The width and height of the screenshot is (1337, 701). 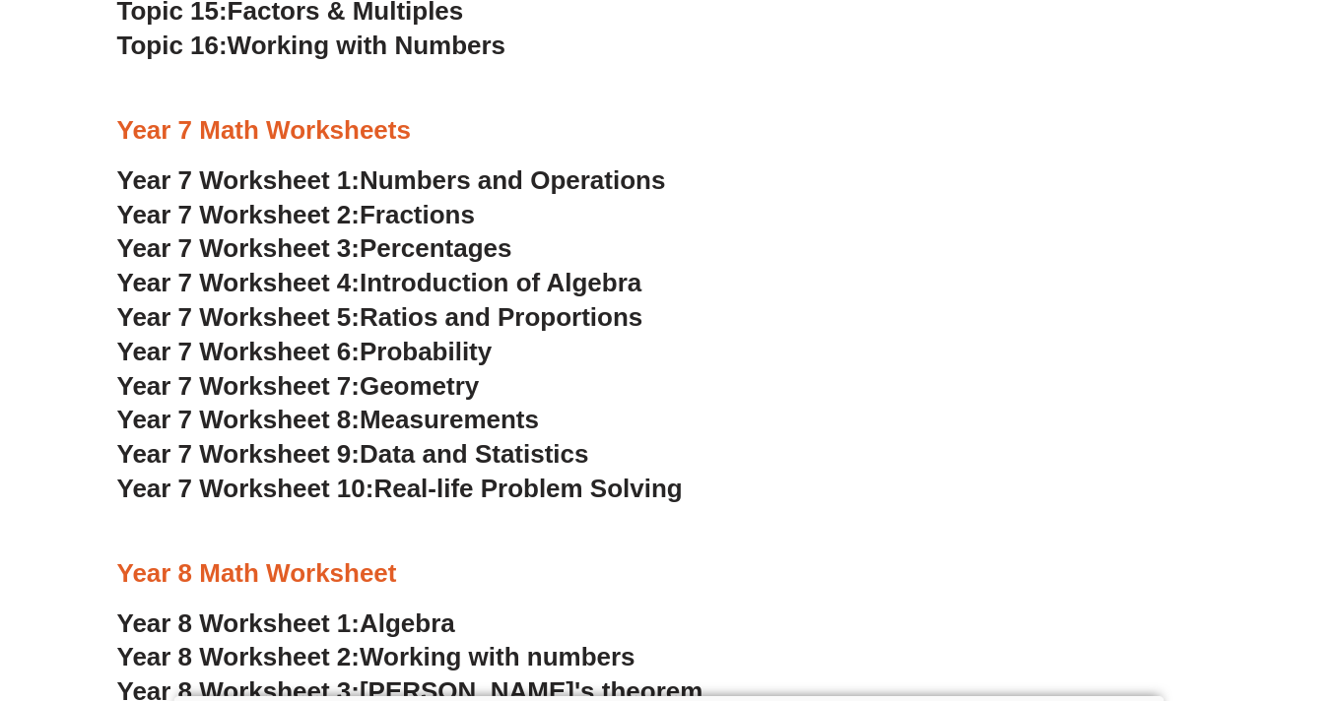 I want to click on span: Year 8 Worksheet 1:, so click(x=238, y=623).